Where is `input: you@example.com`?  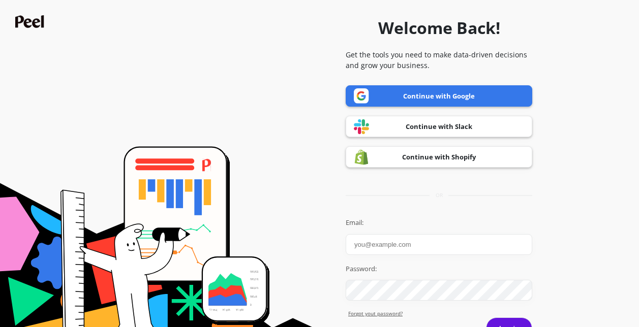 input: you@example.com is located at coordinates (439, 245).